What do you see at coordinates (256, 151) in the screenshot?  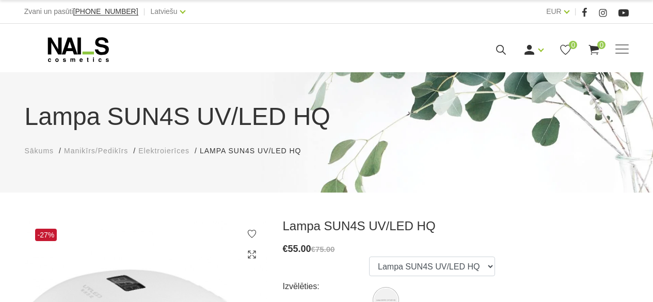 I see `li: Lampa SUN4S UV/LED HQ` at bounding box center [256, 151].